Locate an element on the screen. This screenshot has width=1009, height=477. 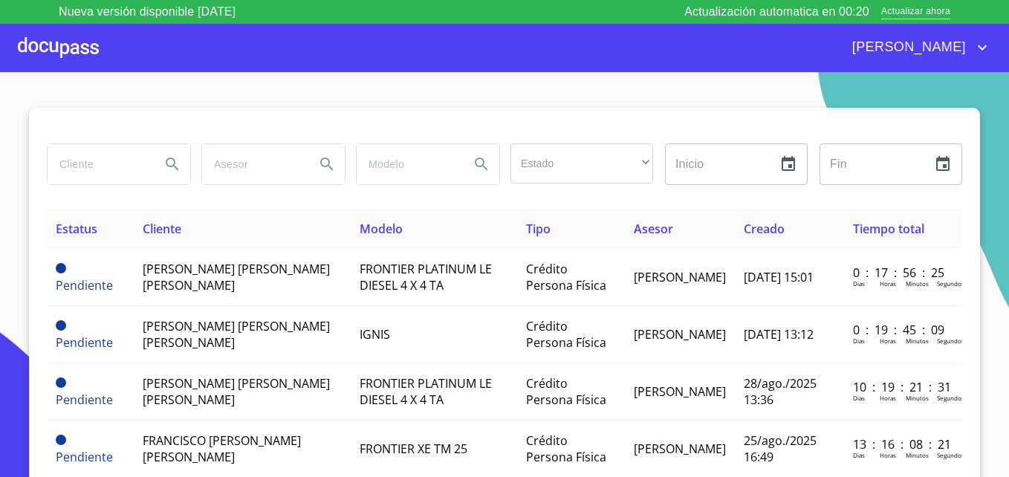
span: Actualizar ahora is located at coordinates (915, 12).